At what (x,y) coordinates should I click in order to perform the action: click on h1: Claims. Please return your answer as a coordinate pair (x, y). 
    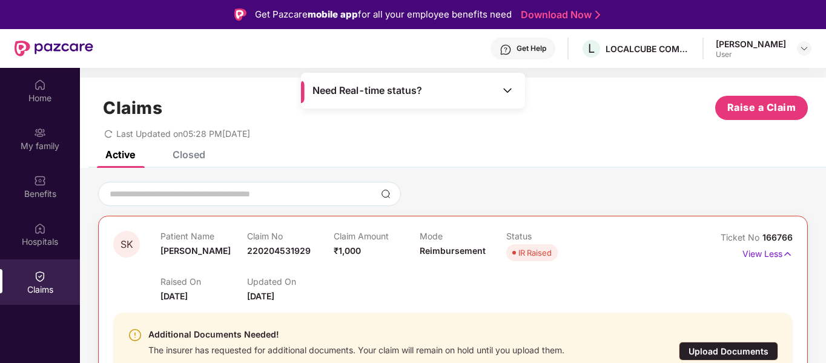
    Looking at the image, I should click on (133, 108).